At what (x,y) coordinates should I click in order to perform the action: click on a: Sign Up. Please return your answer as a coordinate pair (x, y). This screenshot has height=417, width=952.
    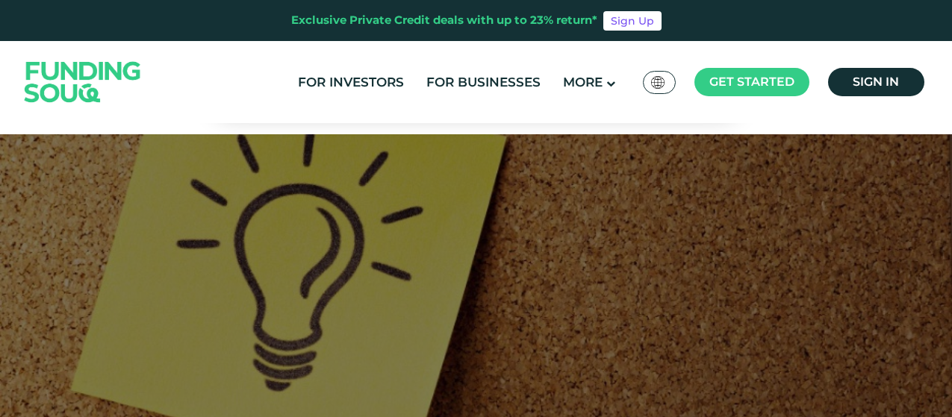
    Looking at the image, I should click on (632, 21).